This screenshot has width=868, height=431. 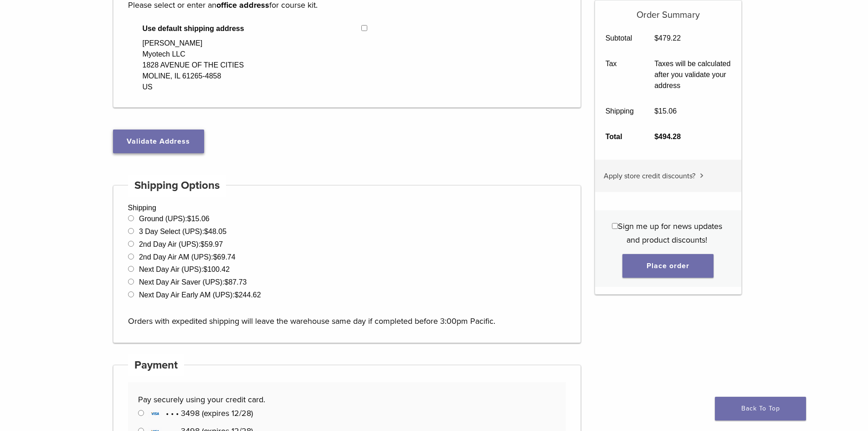 I want to click on bdi: 69.74, so click(x=224, y=257).